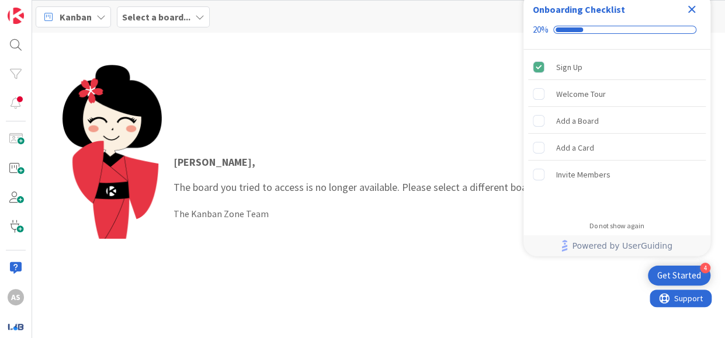  I want to click on div: Do not show again, so click(617, 226).